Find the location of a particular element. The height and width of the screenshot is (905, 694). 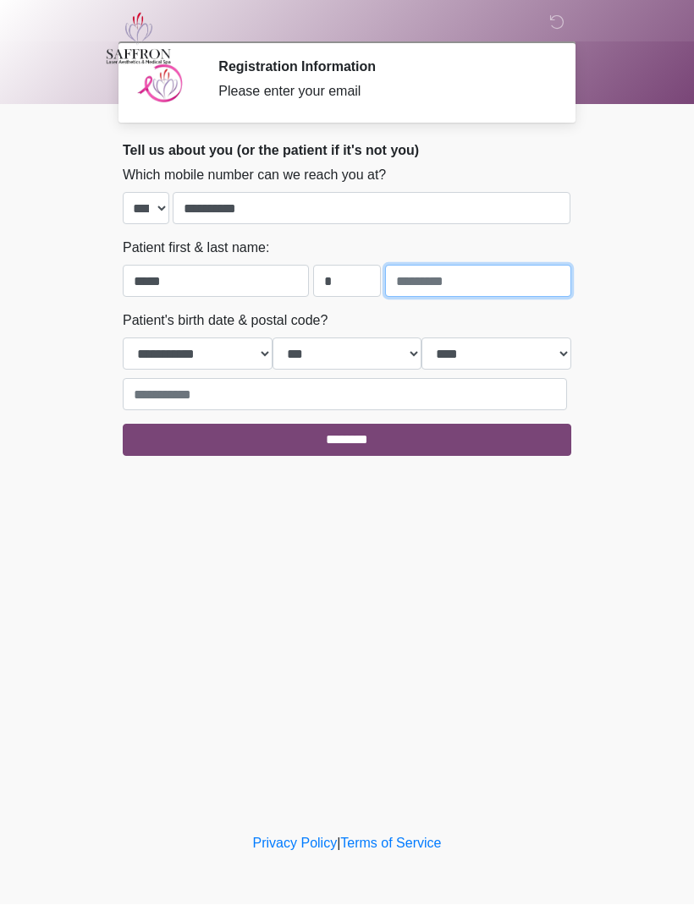

label: Patient first & last name: is located at coordinates (195, 249).